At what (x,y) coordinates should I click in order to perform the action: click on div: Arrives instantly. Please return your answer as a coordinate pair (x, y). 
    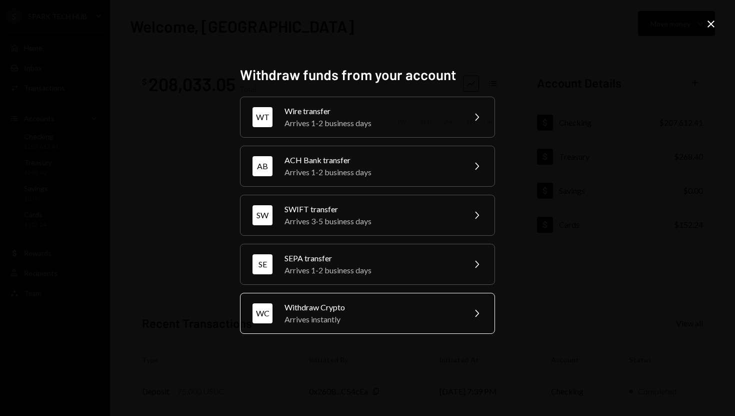
    Looking at the image, I should click on (372, 319).